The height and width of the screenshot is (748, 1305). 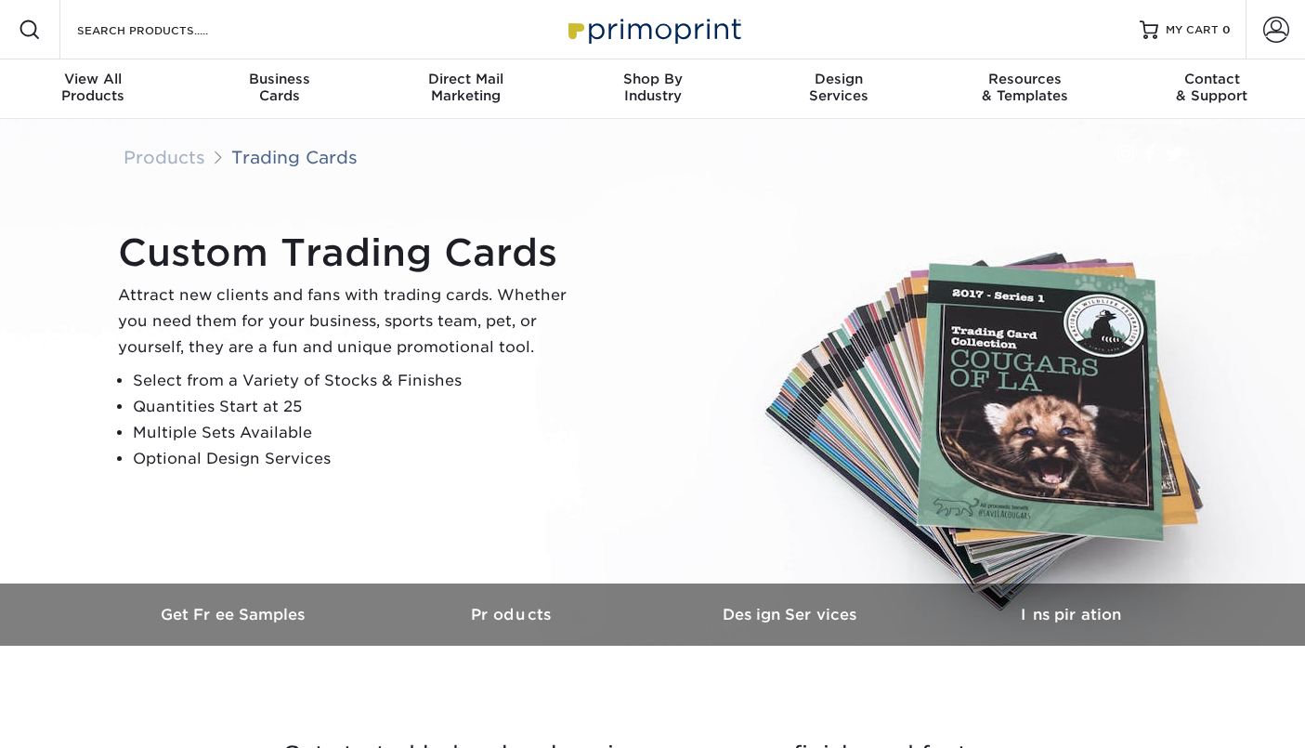 I want to click on div: & Templates, so click(x=1026, y=87).